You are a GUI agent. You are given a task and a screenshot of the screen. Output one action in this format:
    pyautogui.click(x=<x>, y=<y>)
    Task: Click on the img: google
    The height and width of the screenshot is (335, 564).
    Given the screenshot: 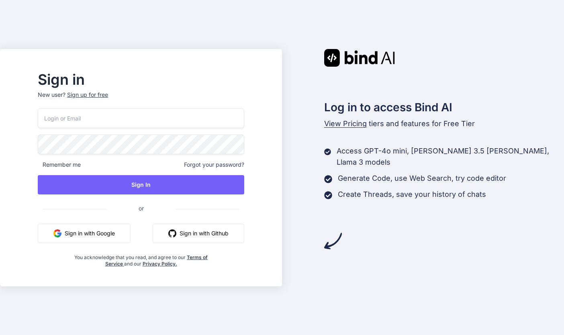 What is the action you would take?
    pyautogui.click(x=57, y=233)
    